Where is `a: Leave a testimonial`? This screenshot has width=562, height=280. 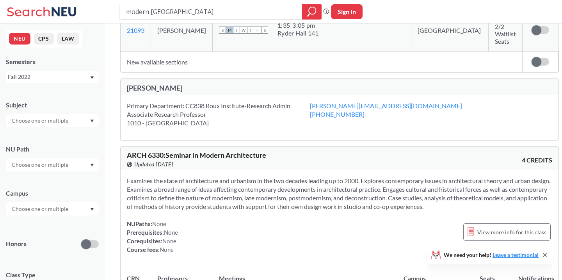
a: Leave a testimonial is located at coordinates (515, 254).